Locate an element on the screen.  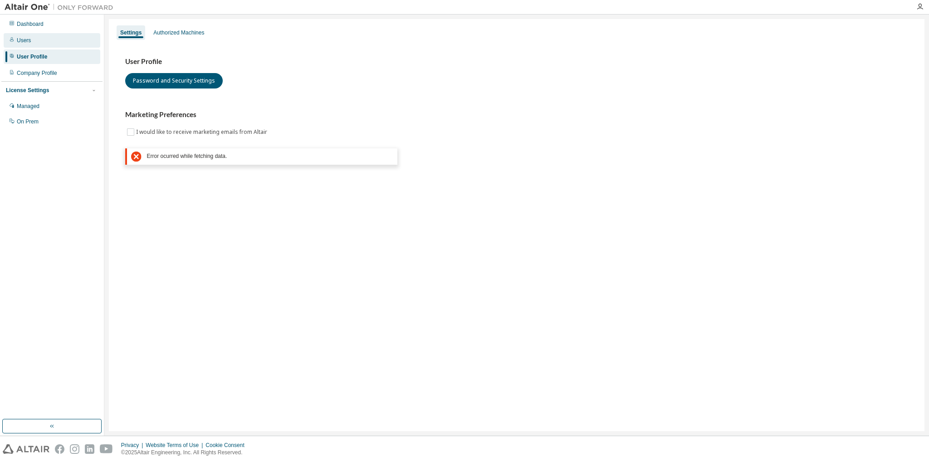
div: Website Terms of Use is located at coordinates (175, 445).